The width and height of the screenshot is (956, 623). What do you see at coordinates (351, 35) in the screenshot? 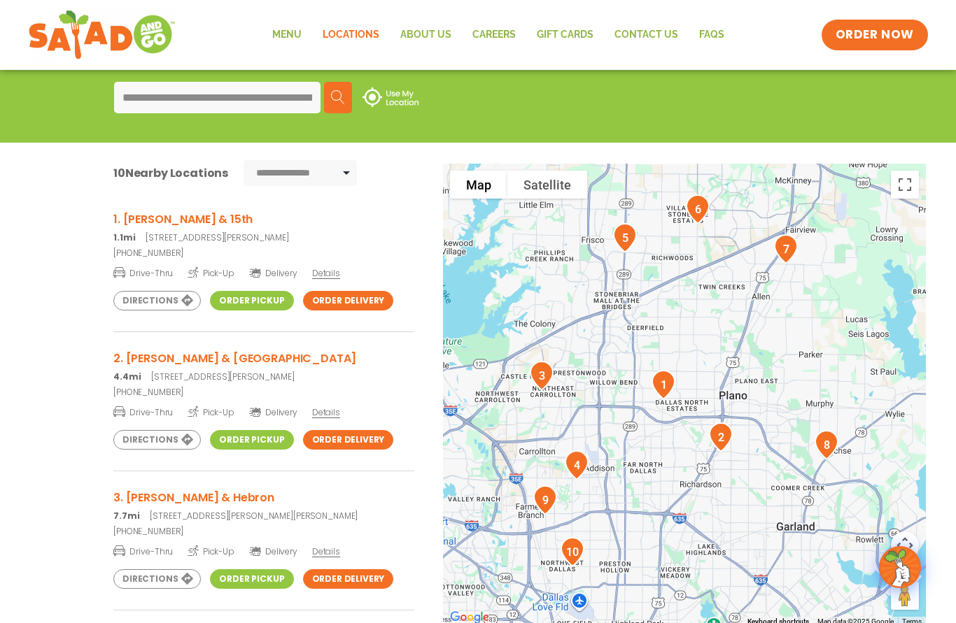
I see `a: Locations` at bounding box center [351, 35].